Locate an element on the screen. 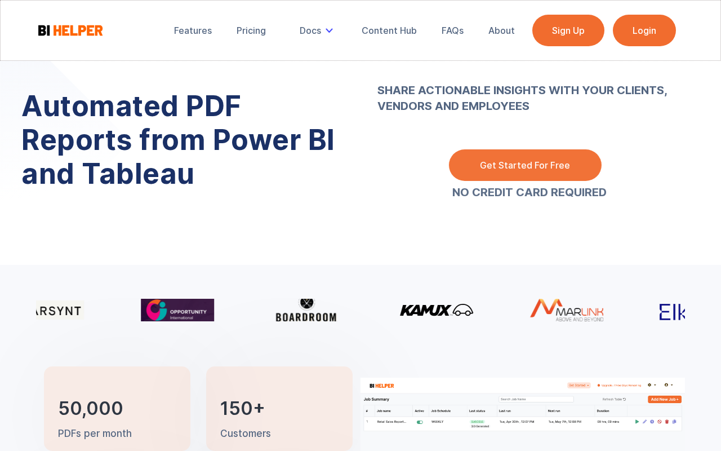  div: About is located at coordinates (501, 30).